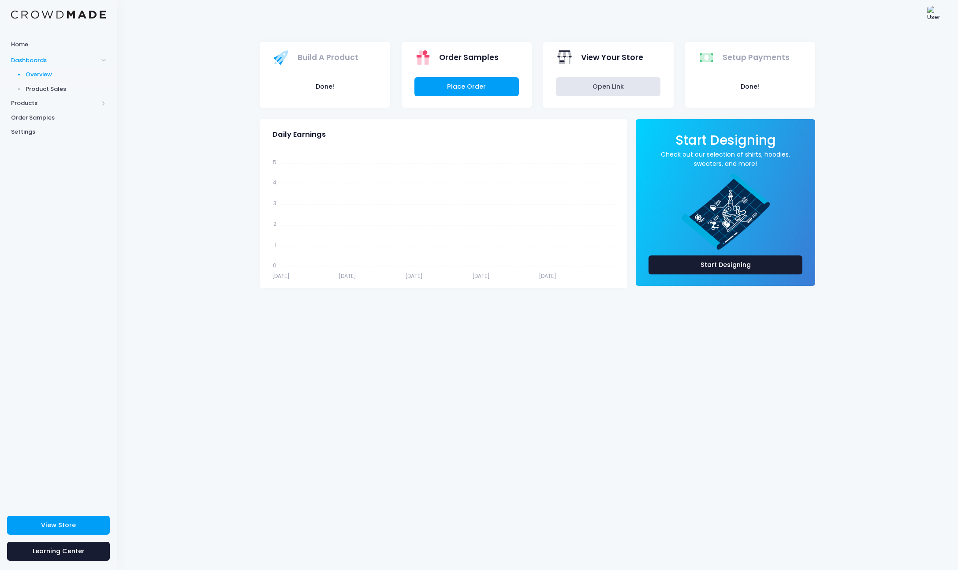 This screenshot has width=958, height=570. I want to click on span: View Store, so click(58, 525).